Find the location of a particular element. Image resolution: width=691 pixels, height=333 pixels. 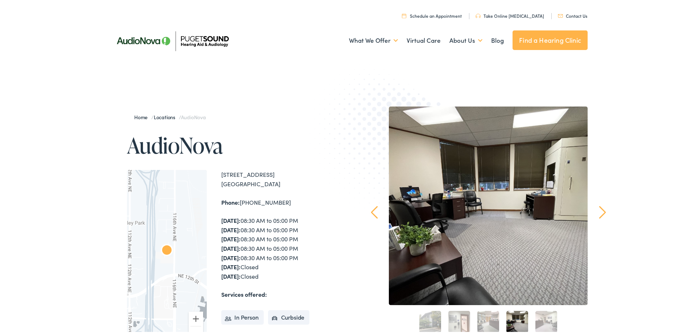

a: Find a Hearing Clinic is located at coordinates (550, 39).